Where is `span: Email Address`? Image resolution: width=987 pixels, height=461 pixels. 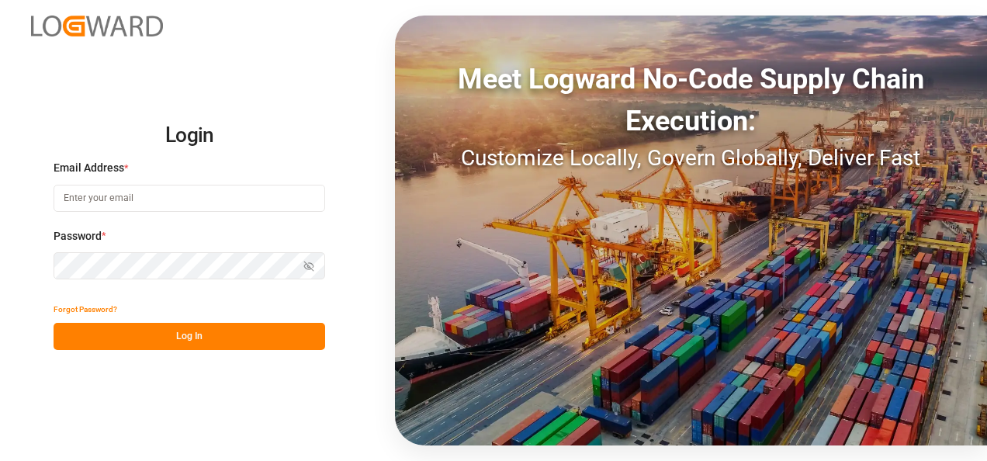 span: Email Address is located at coordinates (88, 168).